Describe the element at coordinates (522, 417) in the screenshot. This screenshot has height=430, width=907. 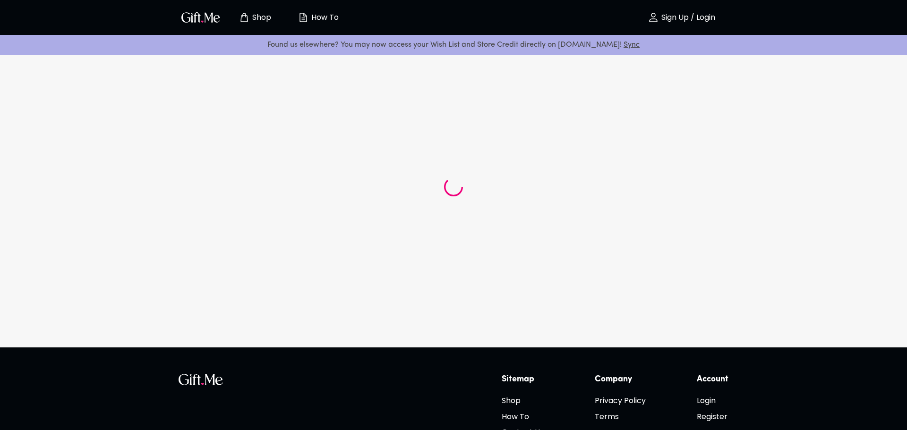
I see `h6: How To` at that location.